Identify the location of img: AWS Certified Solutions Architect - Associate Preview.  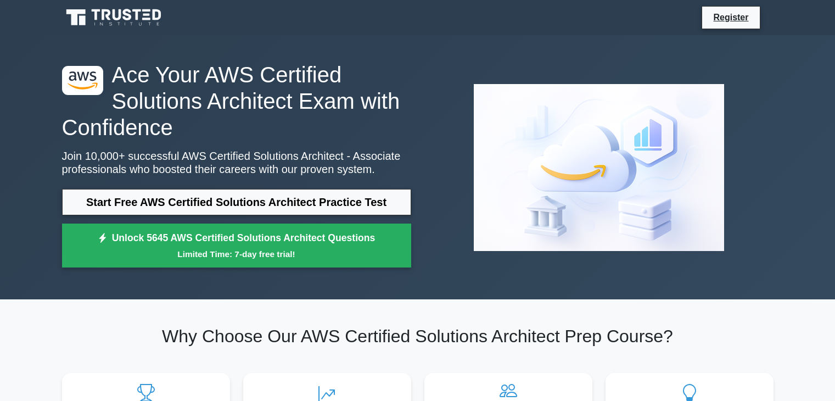
(599, 167).